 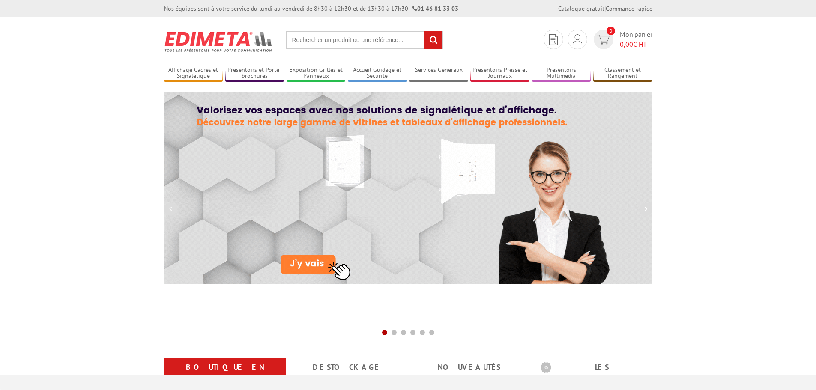 I want to click on a: Catalogue gratuit, so click(x=581, y=9).